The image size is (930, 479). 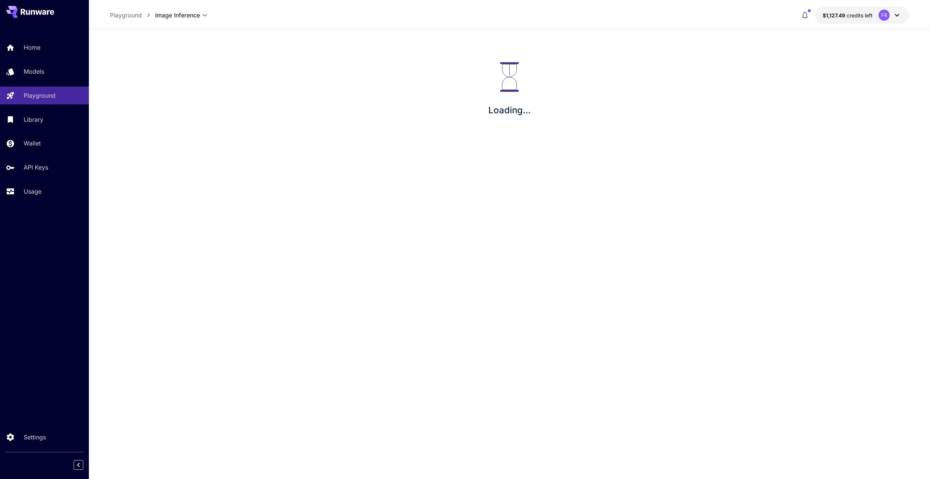 I want to click on p: Wallet, so click(x=32, y=143).